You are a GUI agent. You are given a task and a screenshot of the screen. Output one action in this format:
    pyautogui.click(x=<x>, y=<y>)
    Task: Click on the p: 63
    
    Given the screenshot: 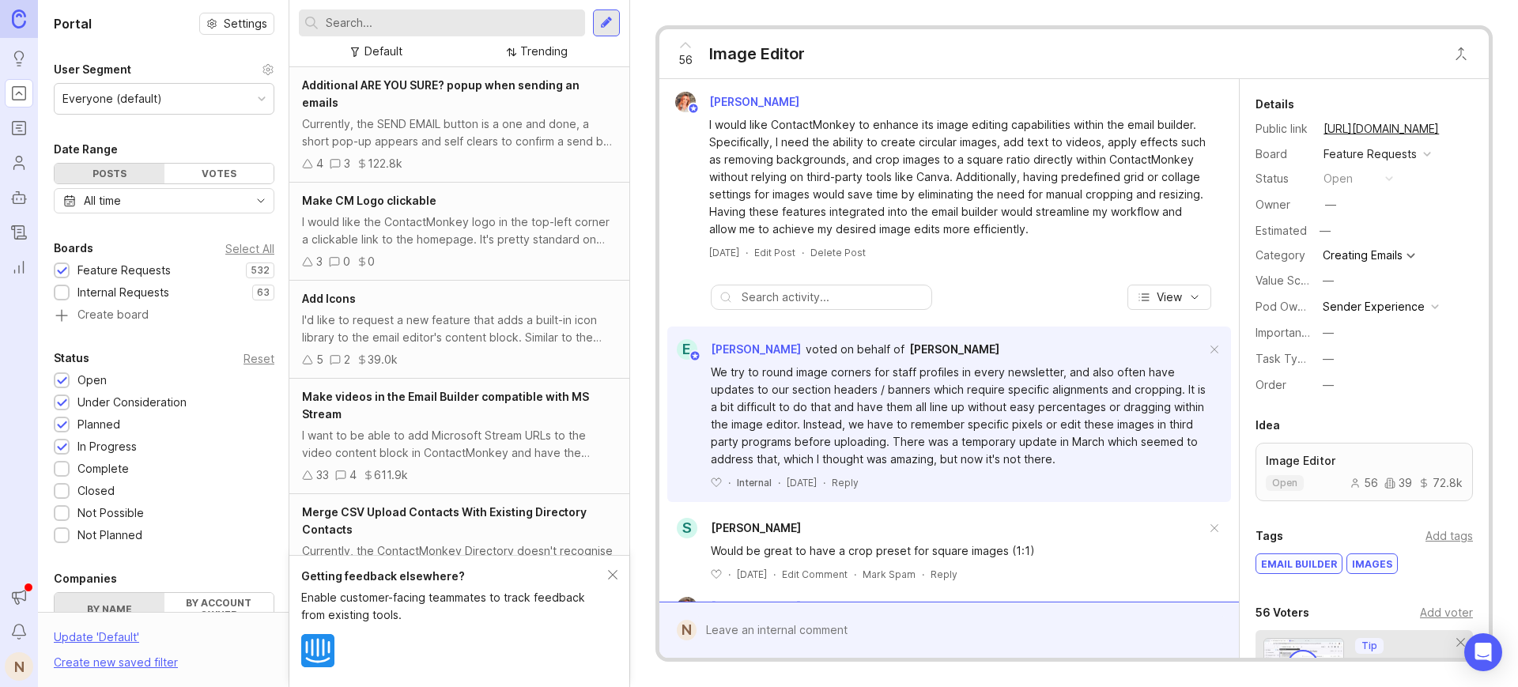 What is the action you would take?
    pyautogui.click(x=263, y=293)
    